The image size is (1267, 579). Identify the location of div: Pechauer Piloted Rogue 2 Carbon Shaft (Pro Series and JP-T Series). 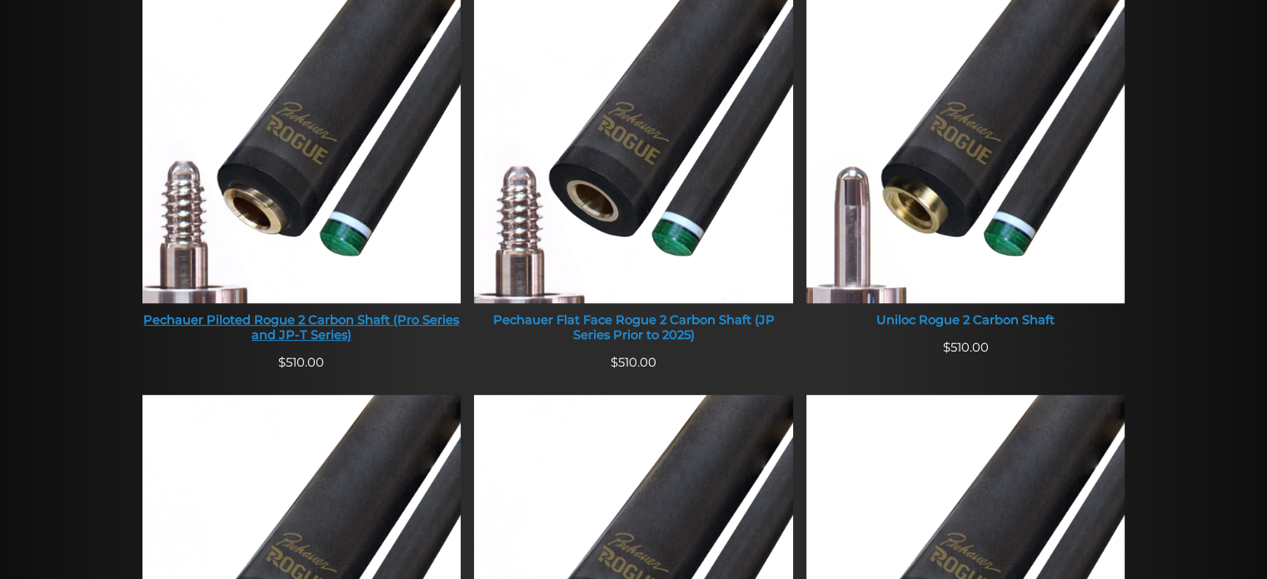
(301, 327).